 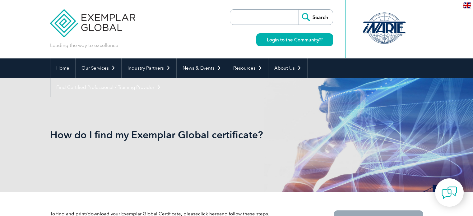 What do you see at coordinates (63, 68) in the screenshot?
I see `a: Home` at bounding box center [63, 68].